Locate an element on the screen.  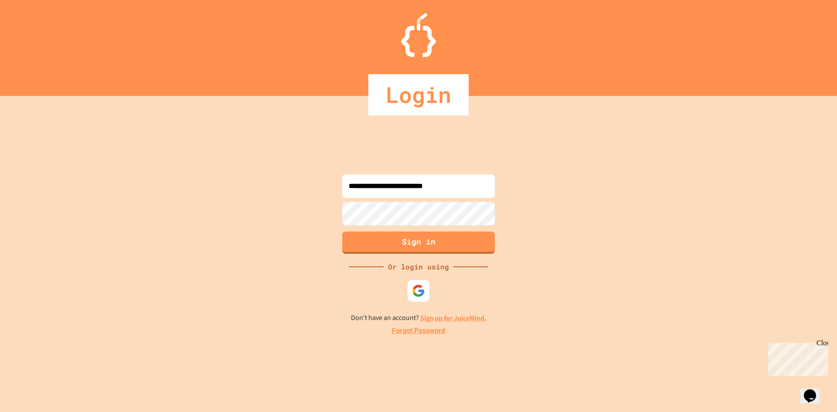
button: Sign in is located at coordinates (418, 242).